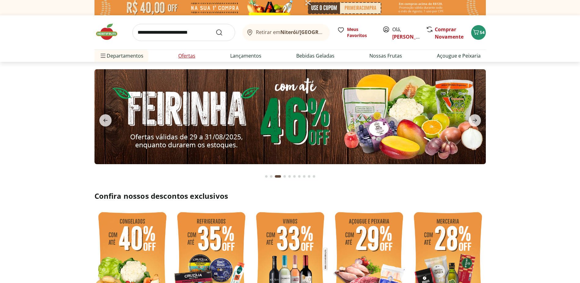  What do you see at coordinates (482, 32) in the screenshot?
I see `span: 54` at bounding box center [482, 32].